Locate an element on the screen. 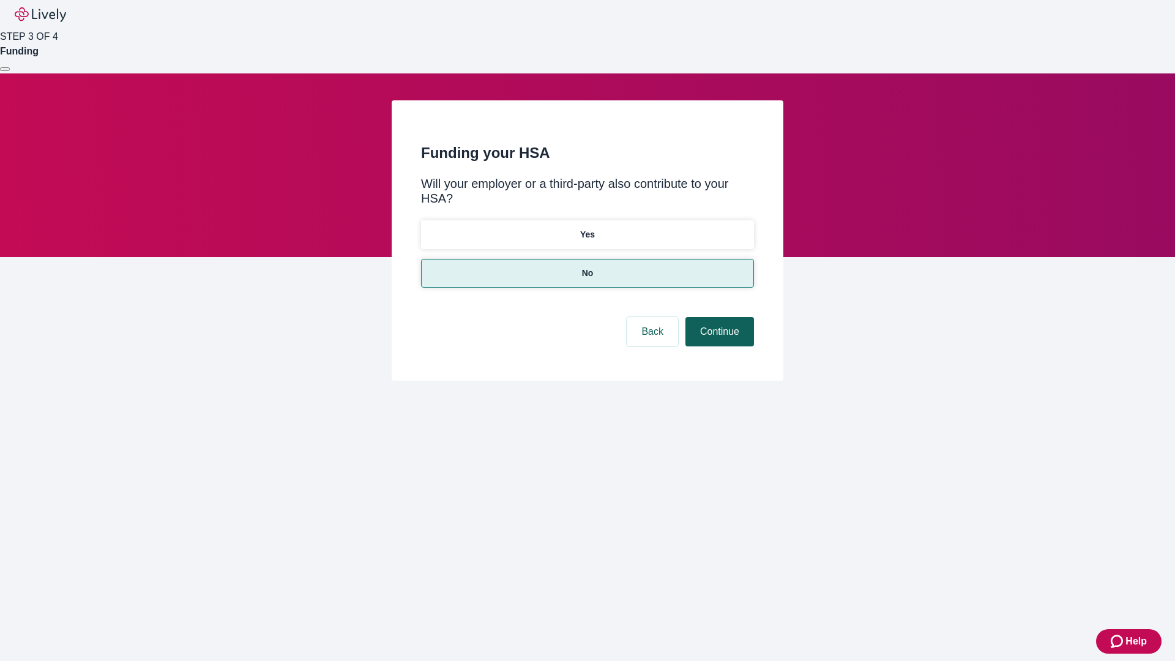  h2: Funding your HSA is located at coordinates (588, 153).